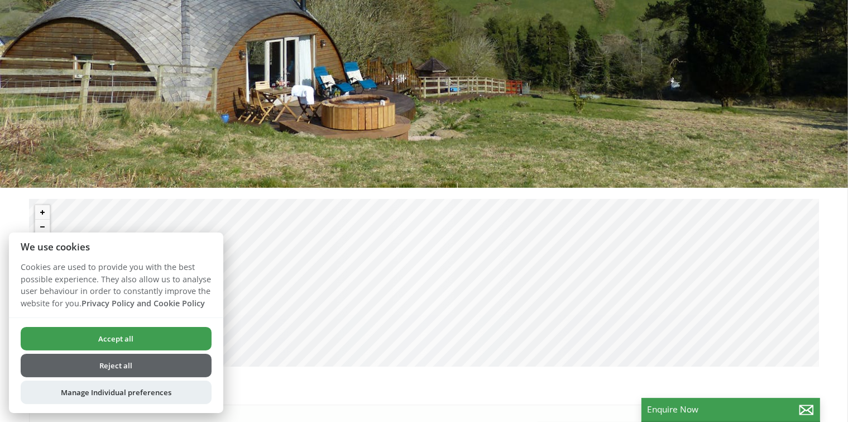  I want to click on button: Zoom in, so click(42, 212).